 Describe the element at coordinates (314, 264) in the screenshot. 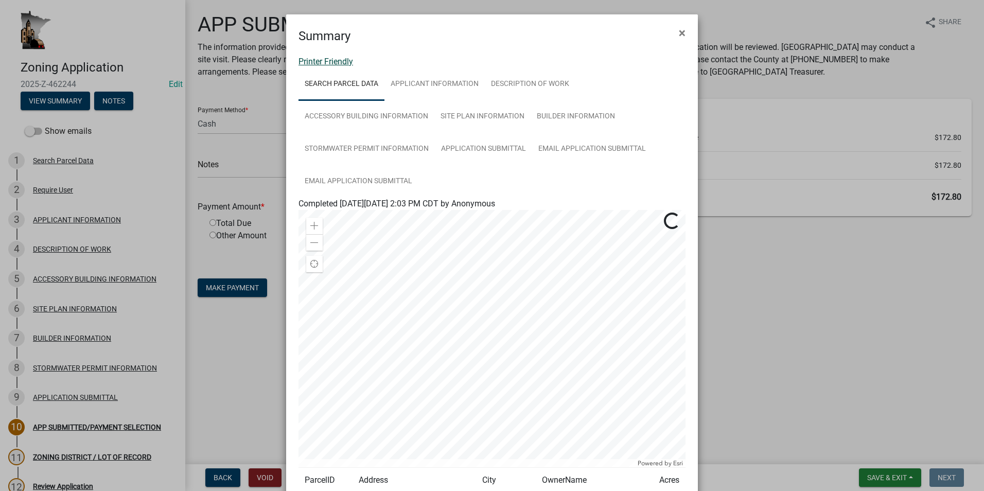

I see `div: Find my location` at that location.